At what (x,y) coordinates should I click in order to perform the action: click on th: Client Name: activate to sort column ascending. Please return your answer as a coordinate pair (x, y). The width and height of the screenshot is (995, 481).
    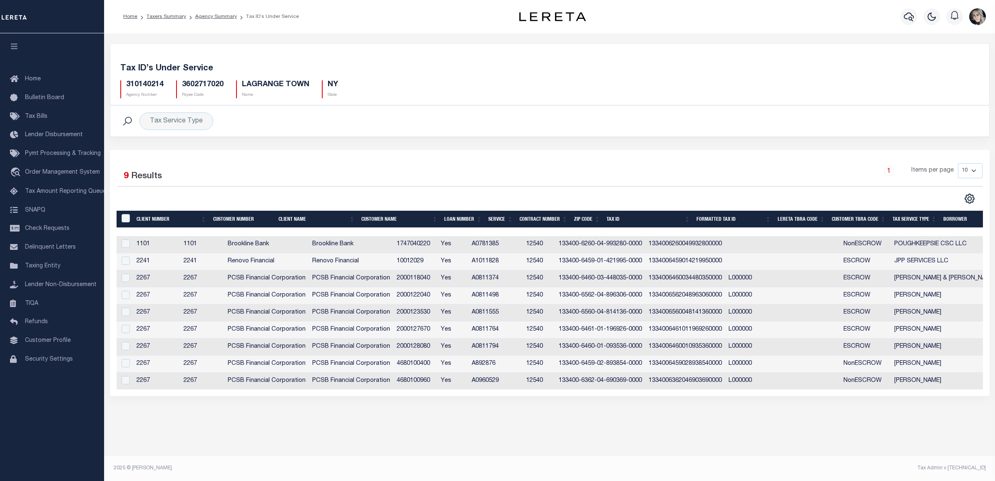
    Looking at the image, I should click on (316, 219).